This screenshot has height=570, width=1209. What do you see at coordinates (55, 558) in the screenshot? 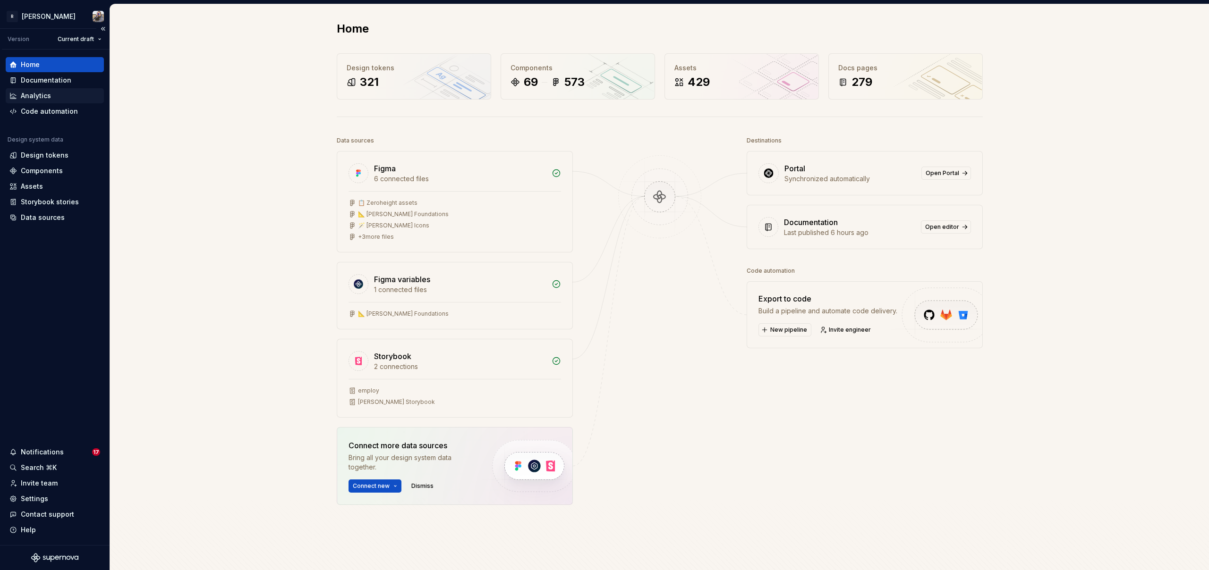
I see `a: Supernova Logo` at bounding box center [55, 558].